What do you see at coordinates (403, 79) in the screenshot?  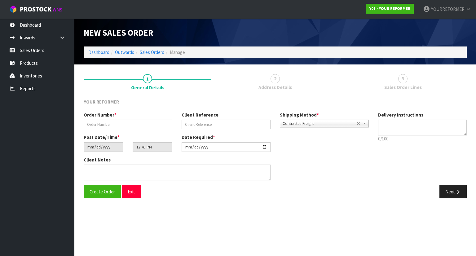 I see `span: 3` at bounding box center [403, 79].